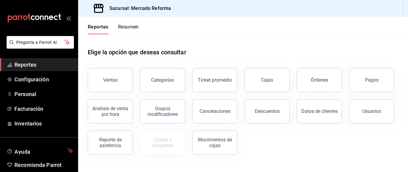  I want to click on div: Costos y márgenes, so click(163, 143).